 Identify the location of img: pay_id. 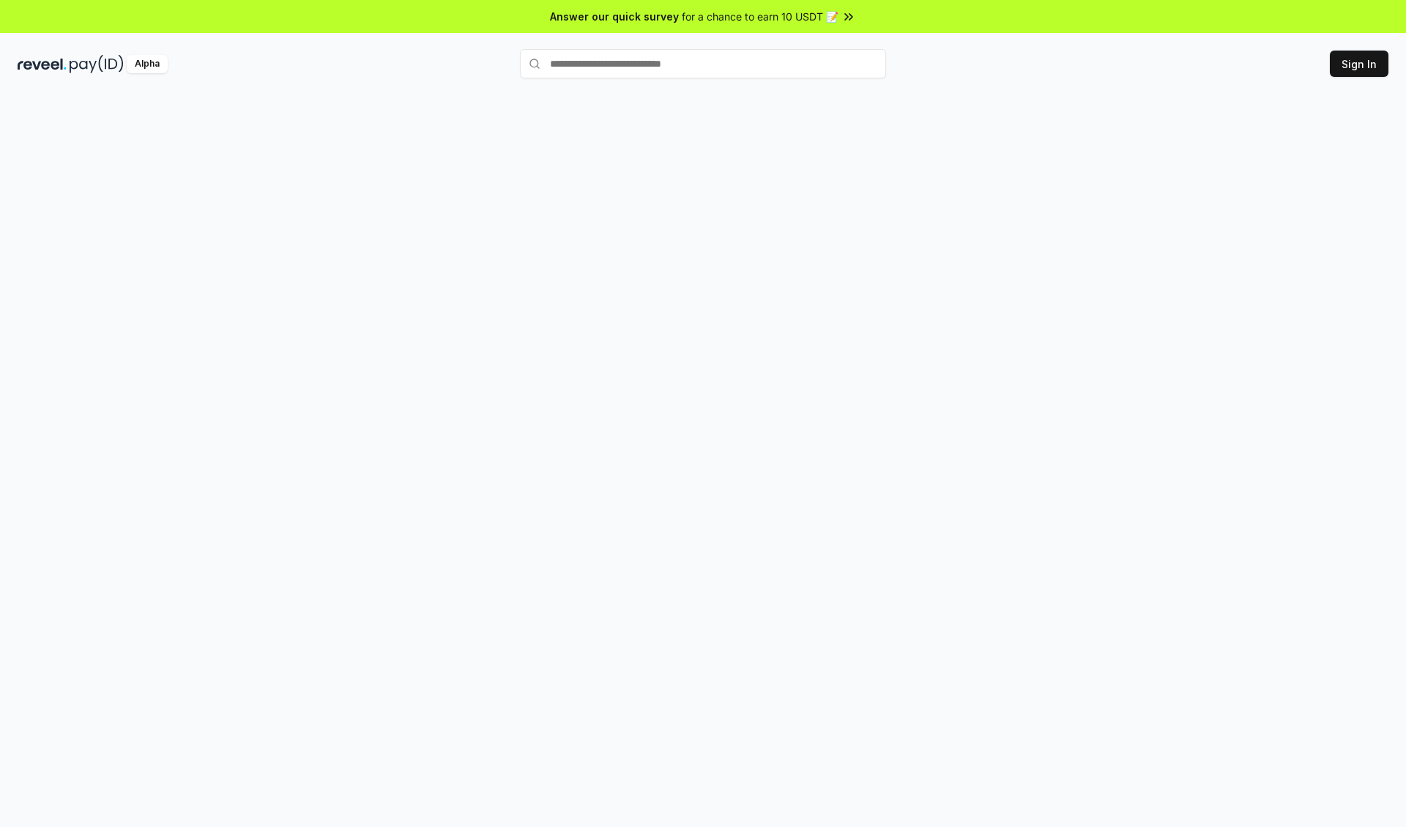
(97, 64).